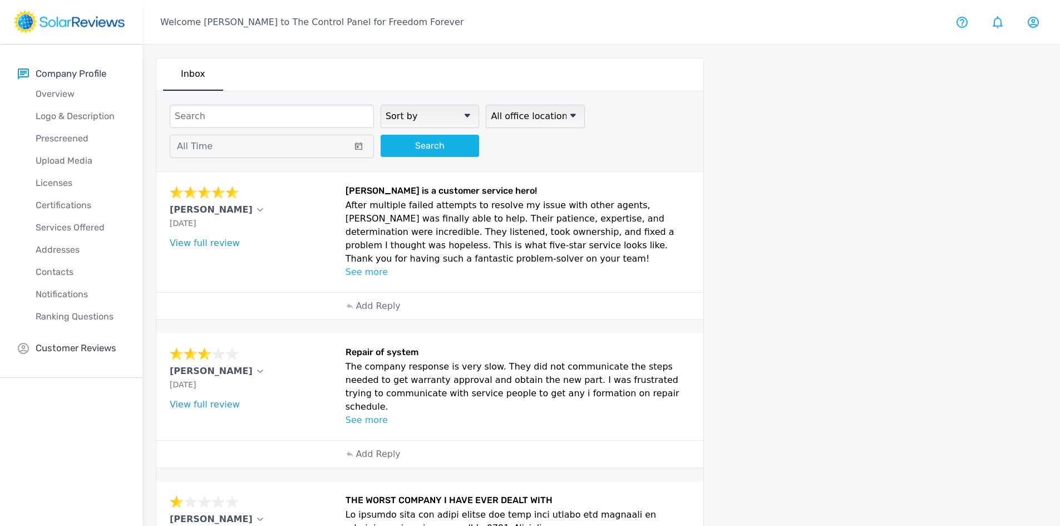 The height and width of the screenshot is (526, 1060). Describe the element at coordinates (80, 183) in the screenshot. I see `a: Licenses` at that location.